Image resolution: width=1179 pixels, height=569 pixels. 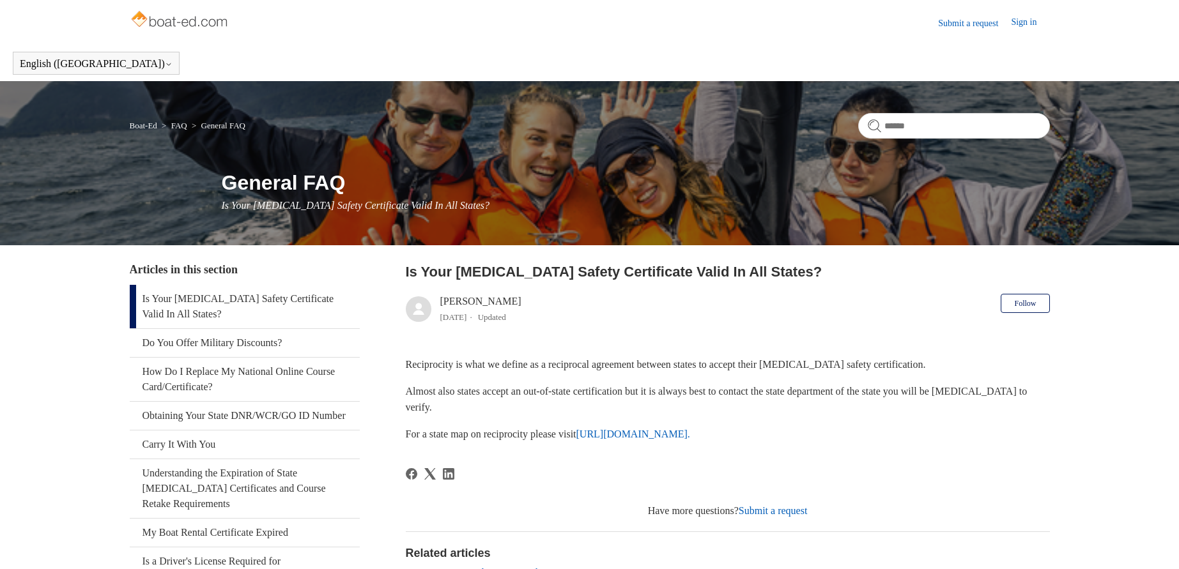 What do you see at coordinates (728, 272) in the screenshot?
I see `h2: Is Your Boating Safety Certificate Valid In All States?` at bounding box center [728, 272].